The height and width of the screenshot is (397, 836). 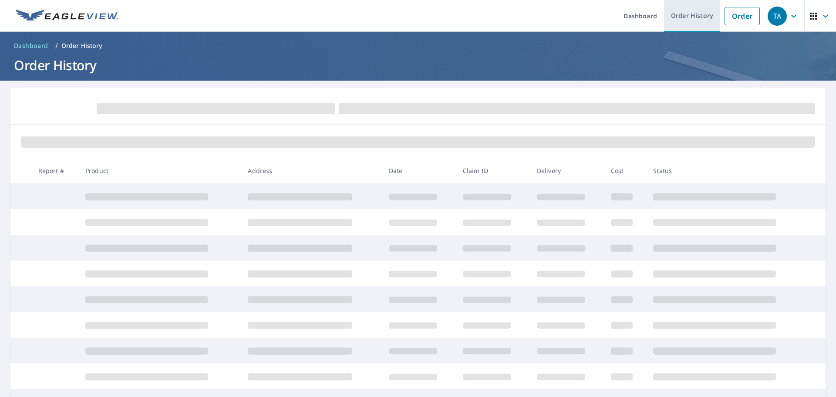 I want to click on h1: Order History, so click(x=418, y=65).